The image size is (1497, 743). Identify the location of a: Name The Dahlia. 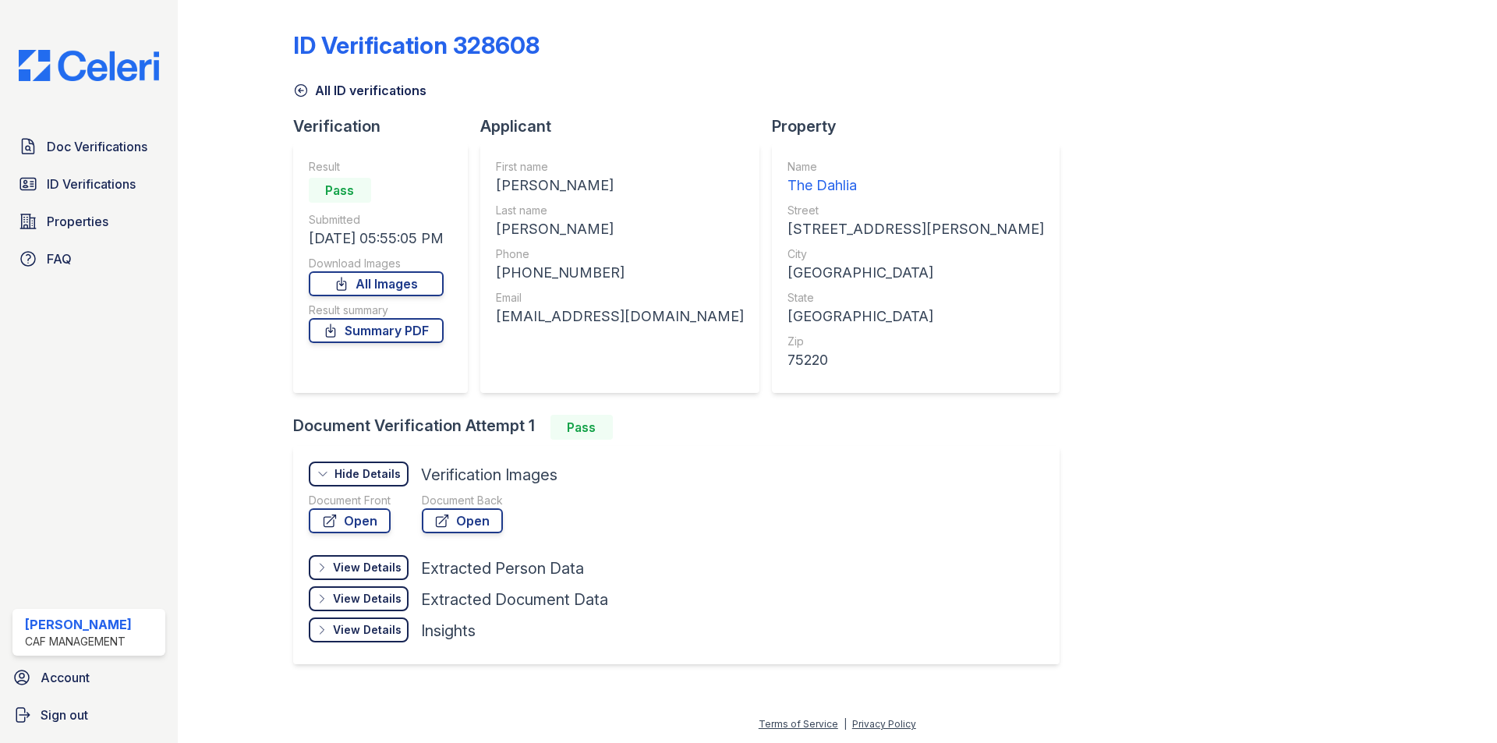
(915, 178).